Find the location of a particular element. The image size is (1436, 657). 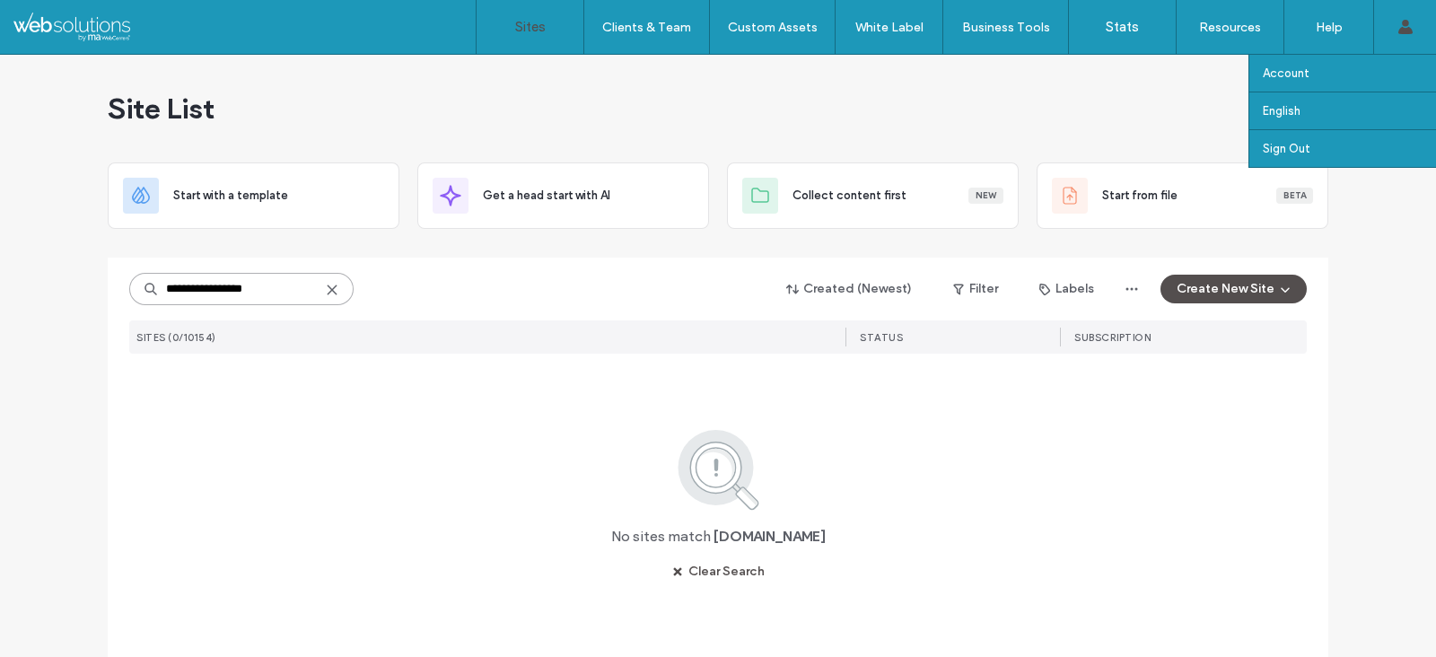

div: Collect content firstNew is located at coordinates (872, 196).